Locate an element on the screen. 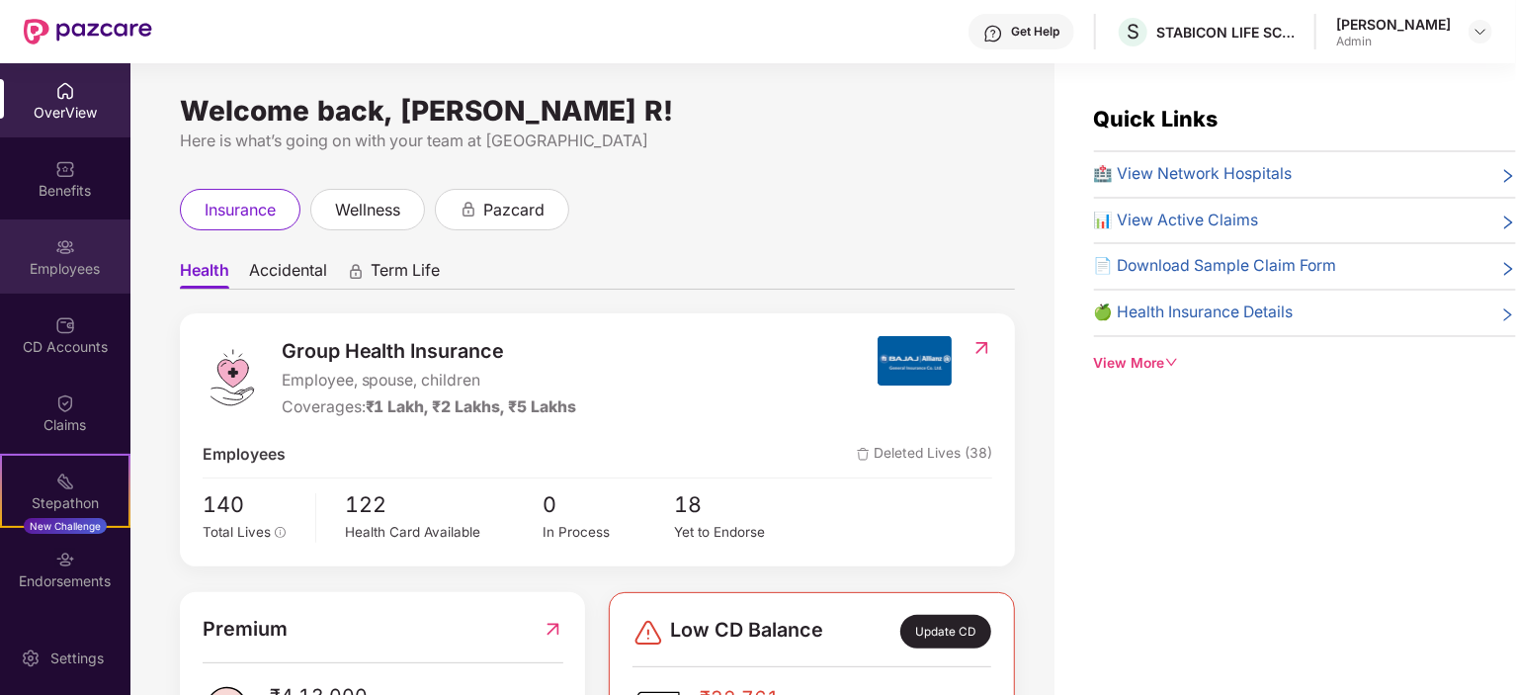 The image size is (1516, 695). span: Total Lives is located at coordinates (236, 532).